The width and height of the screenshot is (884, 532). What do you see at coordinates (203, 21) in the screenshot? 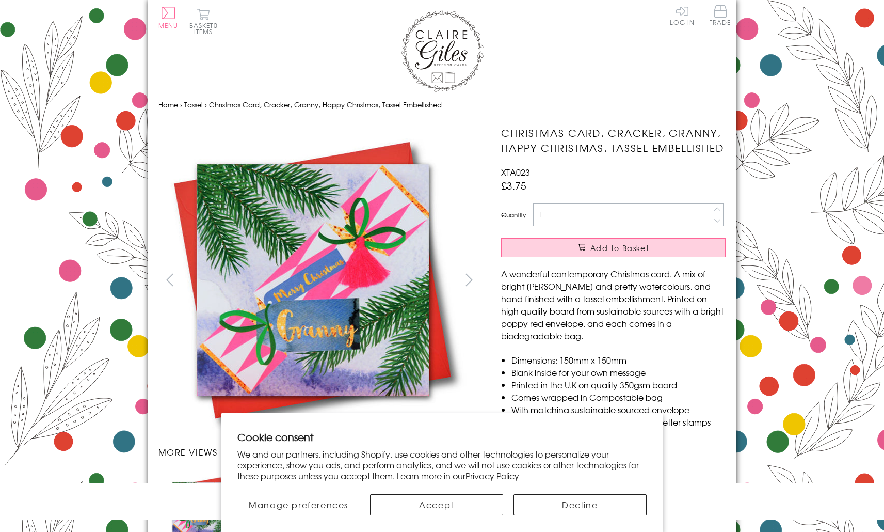
I see `button: Basket0 items` at bounding box center [203, 21].